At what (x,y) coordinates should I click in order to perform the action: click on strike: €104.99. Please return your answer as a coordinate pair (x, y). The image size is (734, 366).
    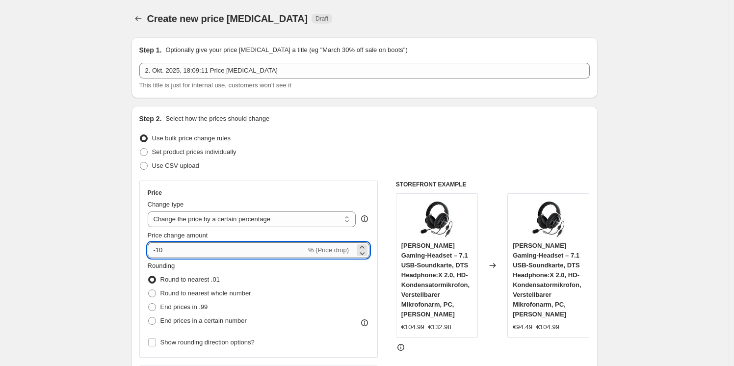
    Looking at the image, I should click on (548, 327).